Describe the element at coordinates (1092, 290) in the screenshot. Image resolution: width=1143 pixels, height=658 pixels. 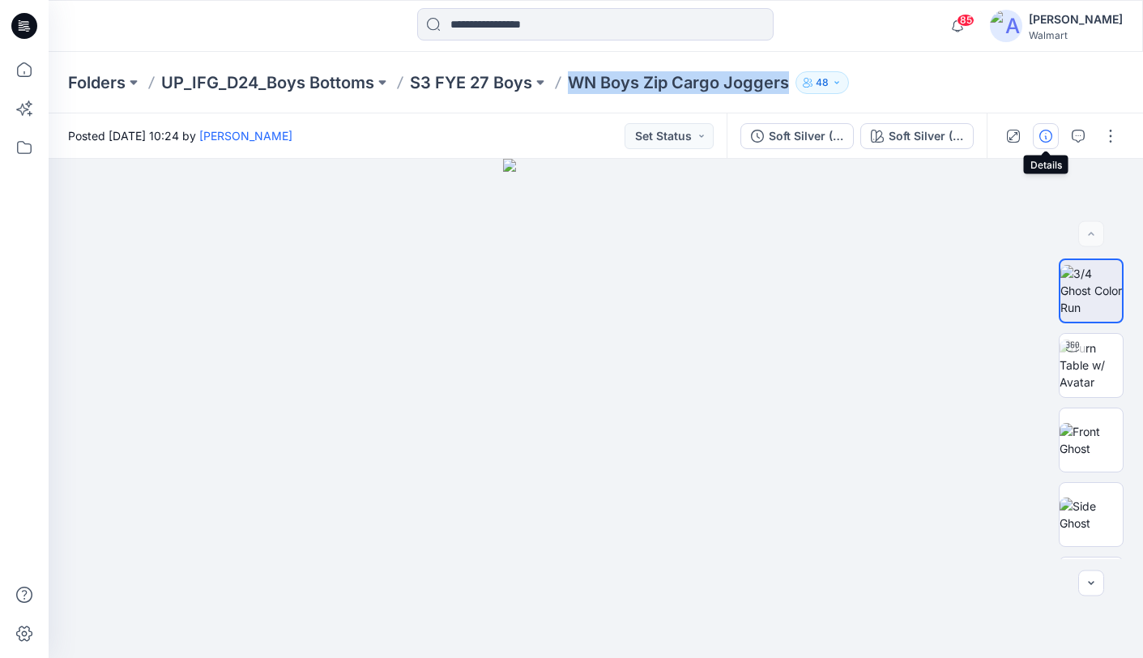
I see `img: 3/4 Ghost Color Run` at that location.